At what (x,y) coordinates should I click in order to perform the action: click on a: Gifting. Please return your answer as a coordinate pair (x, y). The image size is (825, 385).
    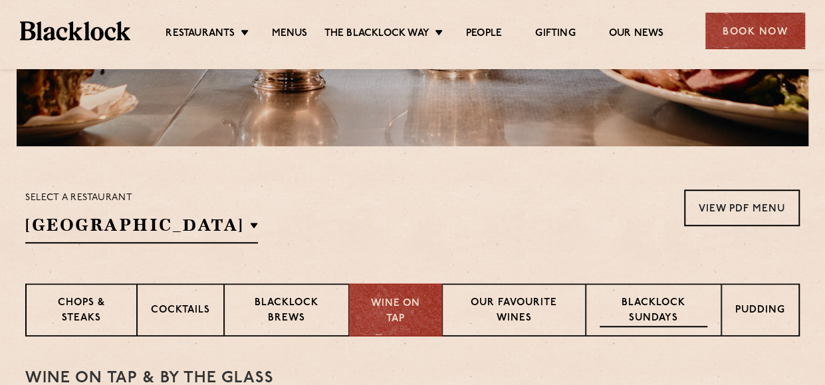
    Looking at the image, I should click on (555, 35).